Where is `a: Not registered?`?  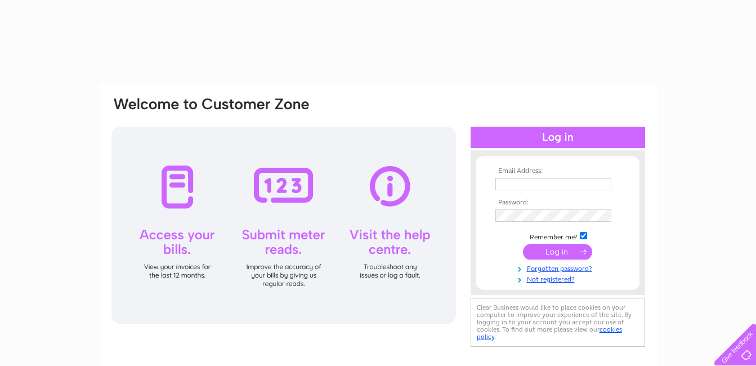 a: Not registered? is located at coordinates (559, 278).